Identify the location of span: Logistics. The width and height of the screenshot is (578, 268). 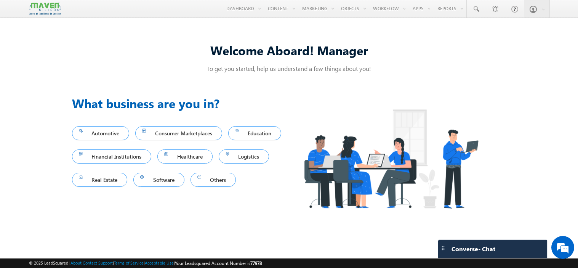
(244, 156).